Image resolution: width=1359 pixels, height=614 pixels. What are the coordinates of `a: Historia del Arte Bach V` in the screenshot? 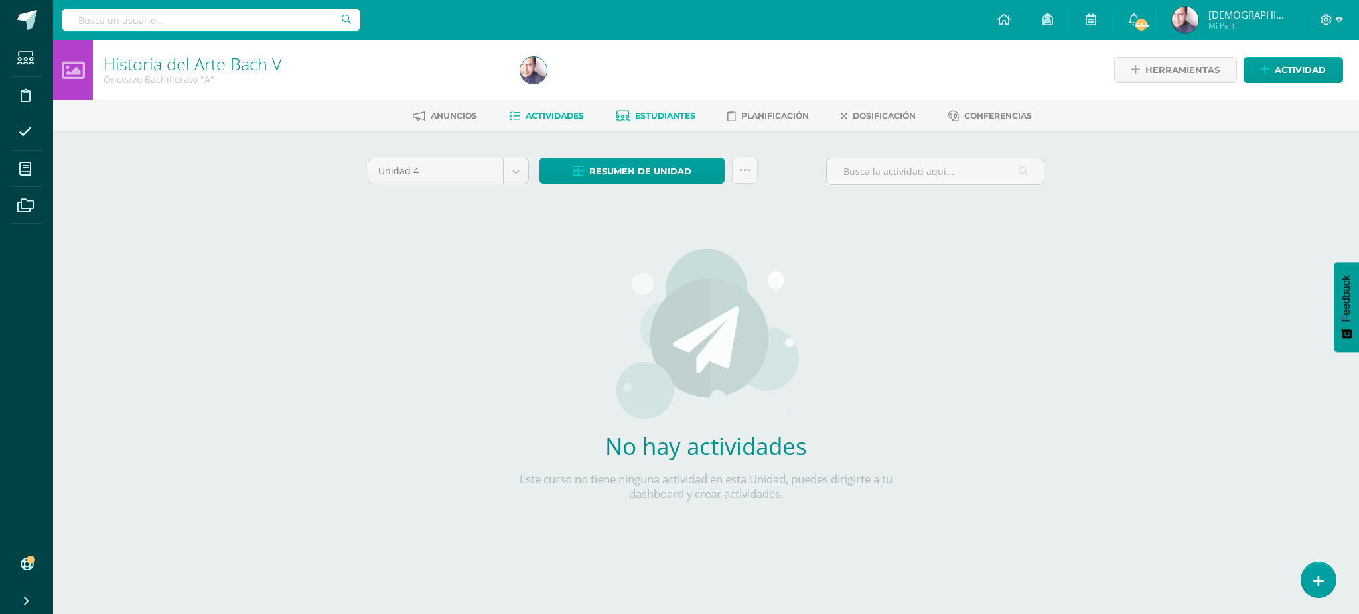 It's located at (192, 64).